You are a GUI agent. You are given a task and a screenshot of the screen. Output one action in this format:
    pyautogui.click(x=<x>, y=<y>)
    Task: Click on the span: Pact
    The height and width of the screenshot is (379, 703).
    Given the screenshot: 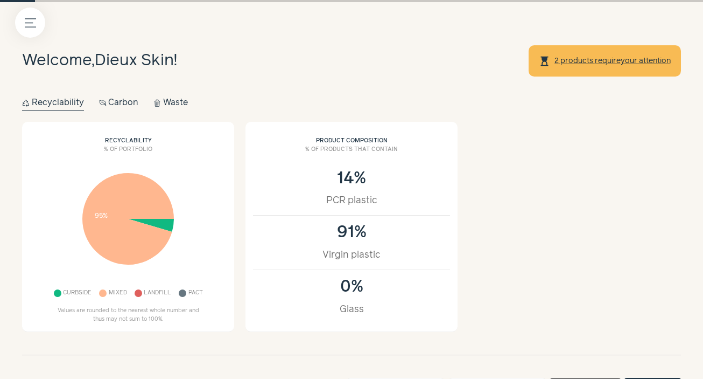 What is the action you would take?
    pyautogui.click(x=195, y=293)
    